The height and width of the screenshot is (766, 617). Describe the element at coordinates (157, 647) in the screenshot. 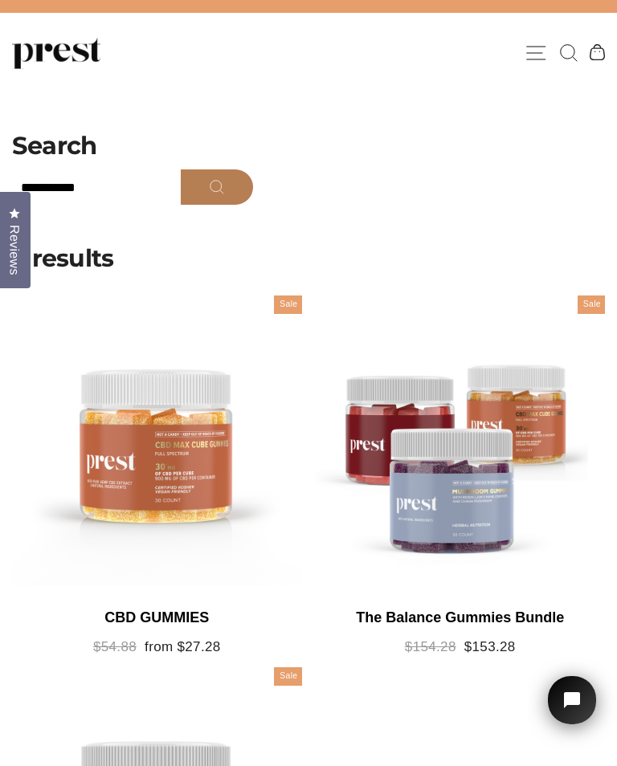

I see `div: from $27.28` at that location.